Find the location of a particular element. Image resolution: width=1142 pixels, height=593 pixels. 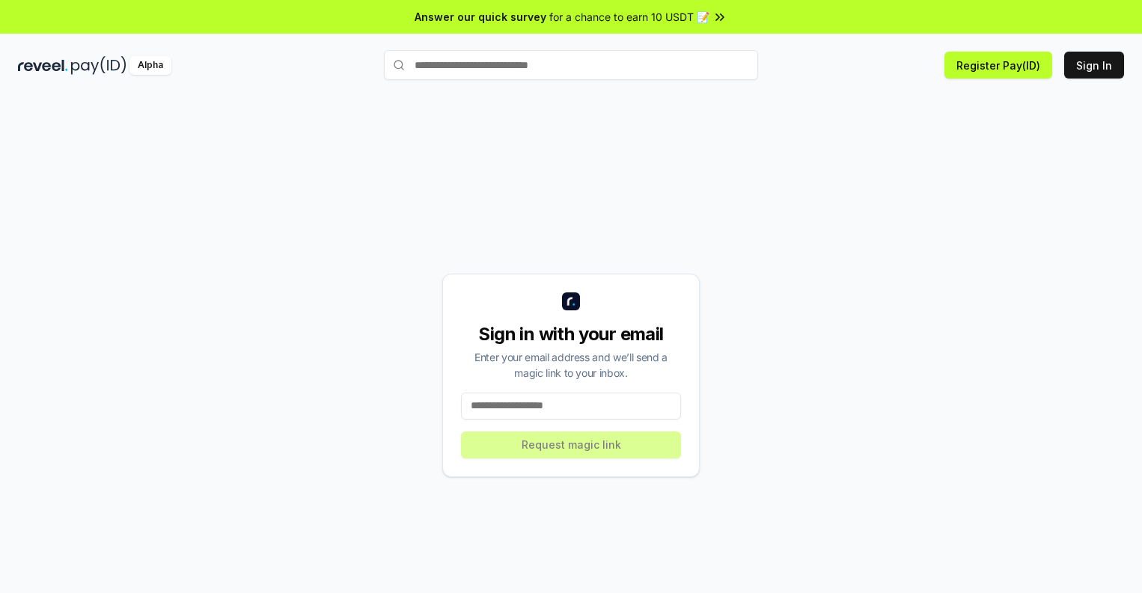

div: Enter your email address and we’ll send a magic link to your inbox. is located at coordinates (571, 365).